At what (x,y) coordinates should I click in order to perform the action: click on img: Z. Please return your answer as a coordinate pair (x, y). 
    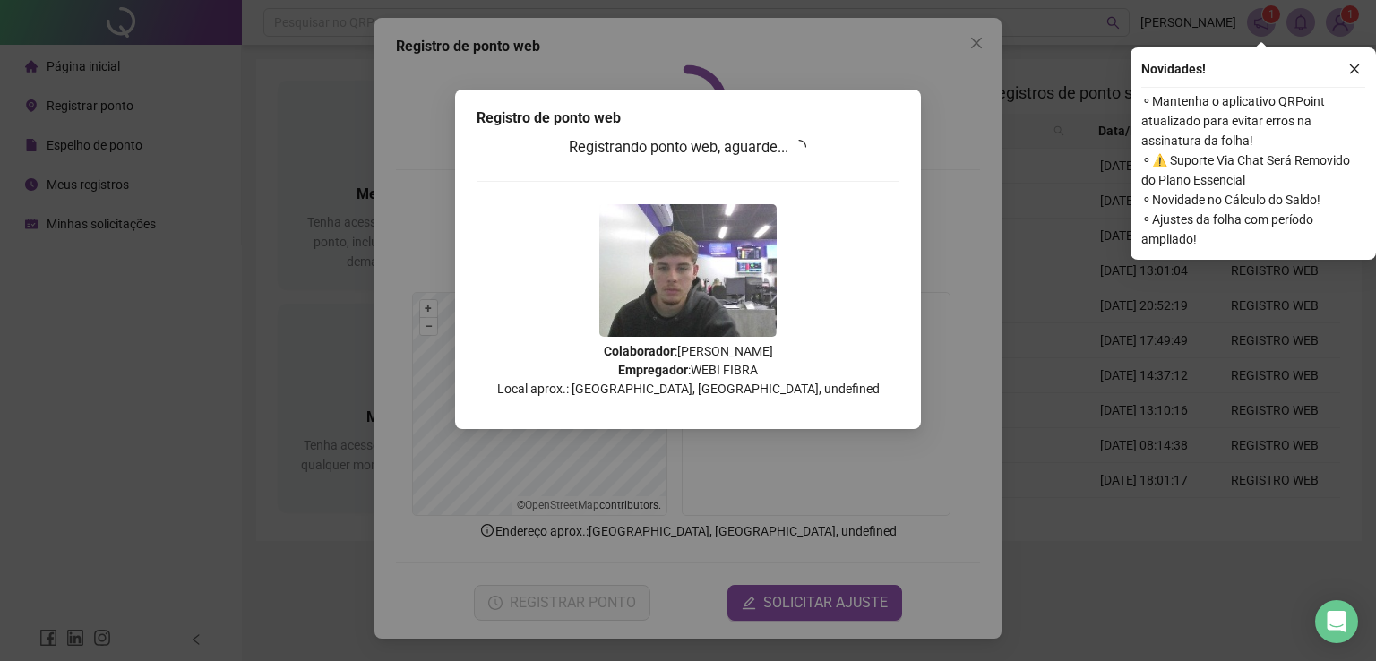
    Looking at the image, I should click on (688, 271).